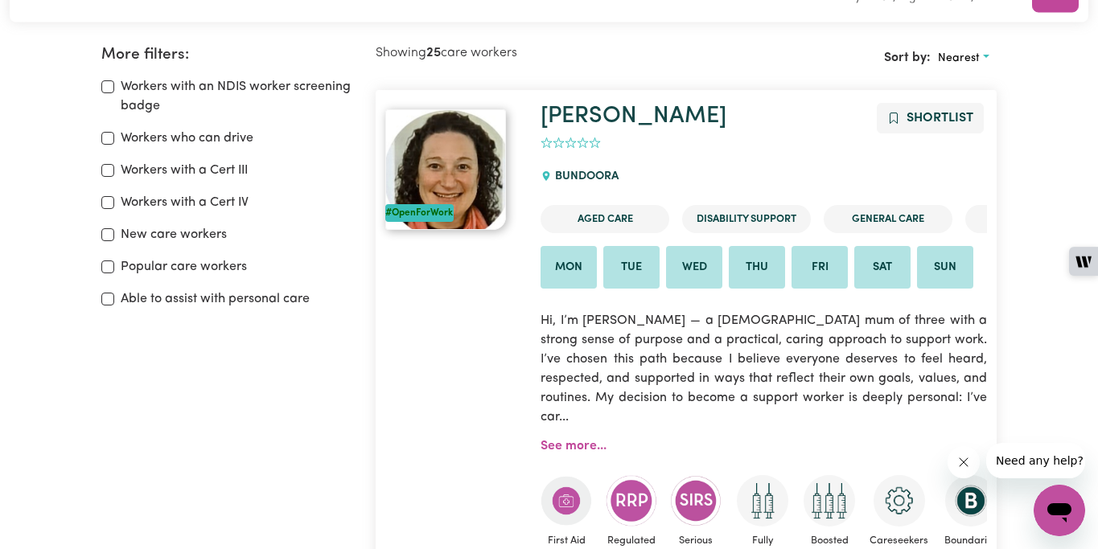  I want to click on li: Available on Mon, so click(568, 268).